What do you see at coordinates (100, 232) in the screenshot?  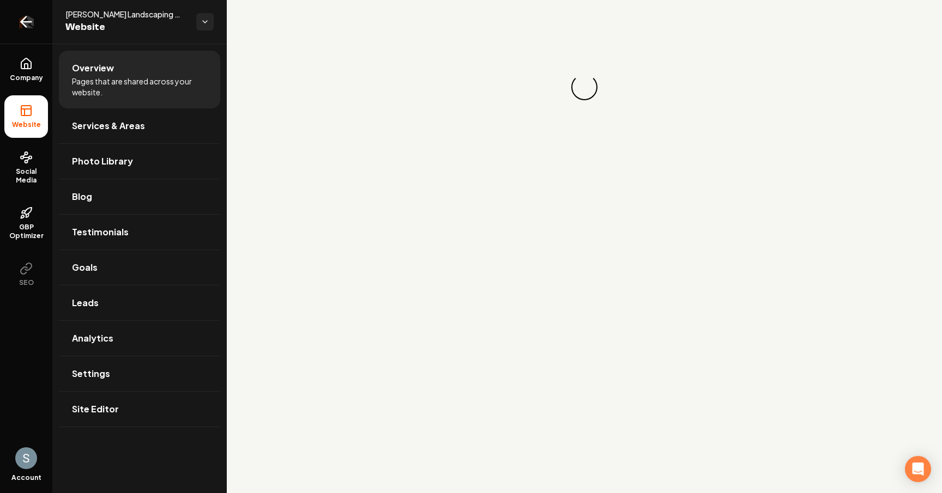 I see `span: Testimonials` at bounding box center [100, 232].